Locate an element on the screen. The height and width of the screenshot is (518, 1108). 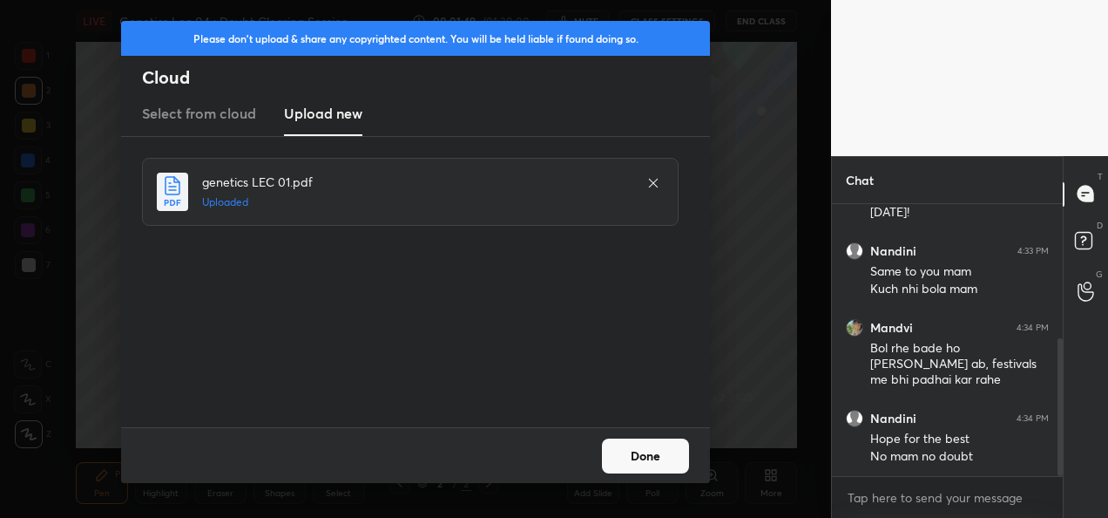
p: Chat is located at coordinates (860, 180).